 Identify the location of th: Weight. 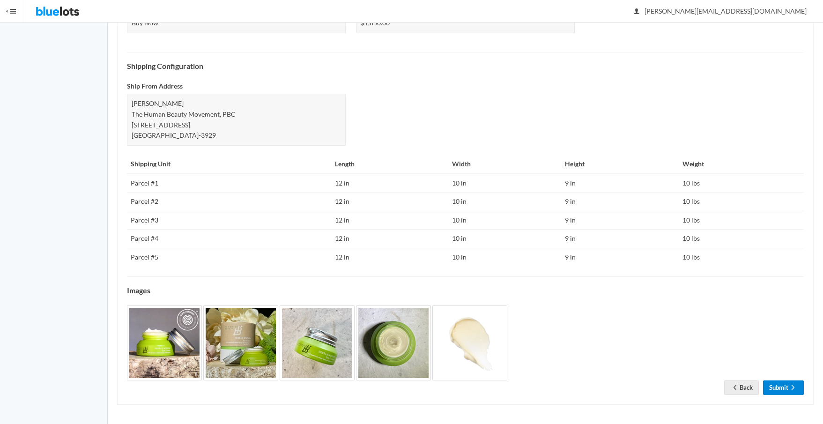
(741, 164).